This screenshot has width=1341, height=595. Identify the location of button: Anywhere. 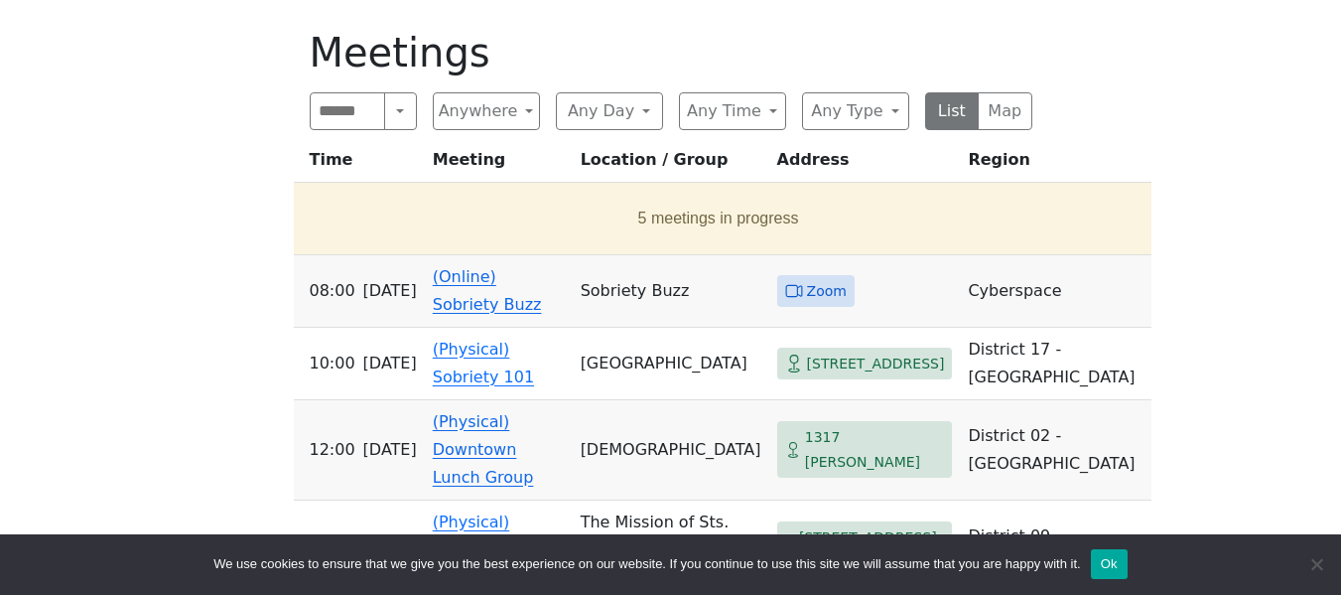
(486, 111).